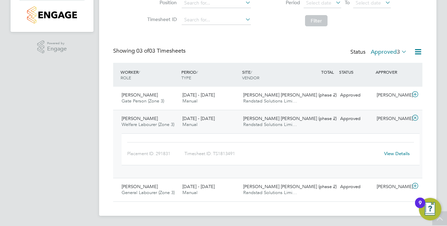  I want to click on div: 9, so click(420, 208).